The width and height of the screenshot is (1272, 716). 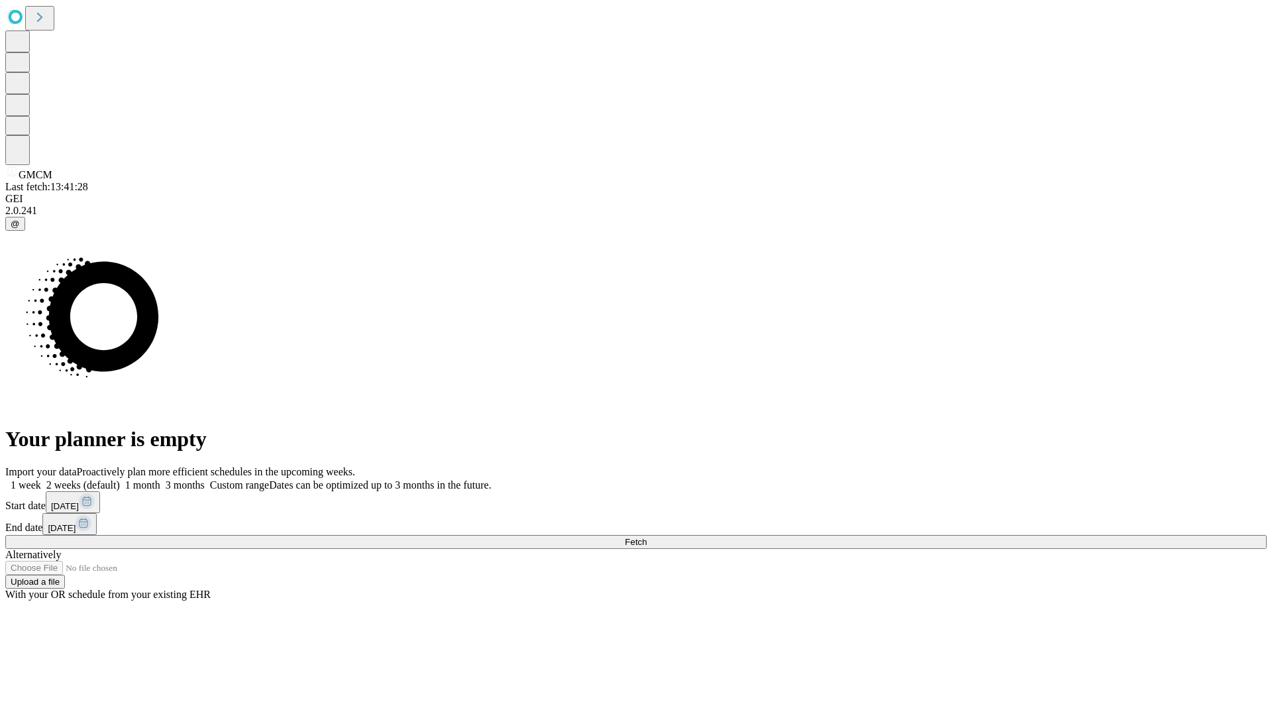 What do you see at coordinates (33, 554) in the screenshot?
I see `span: Alternatively` at bounding box center [33, 554].